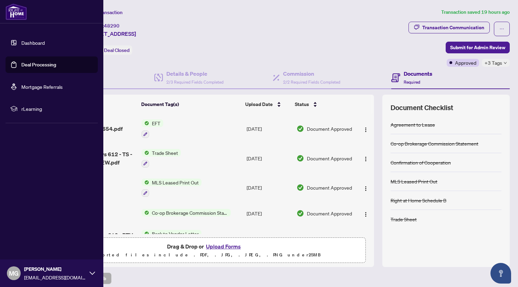  What do you see at coordinates (104, 12) in the screenshot?
I see `span: View Transaction` at bounding box center [104, 12].